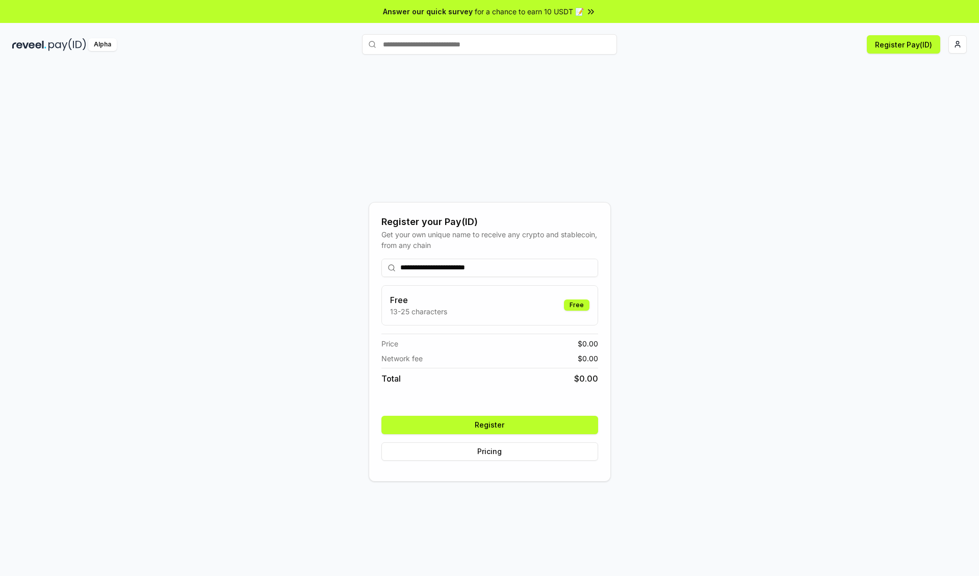  Describe the element at coordinates (402, 358) in the screenshot. I see `span: Network fee` at that location.